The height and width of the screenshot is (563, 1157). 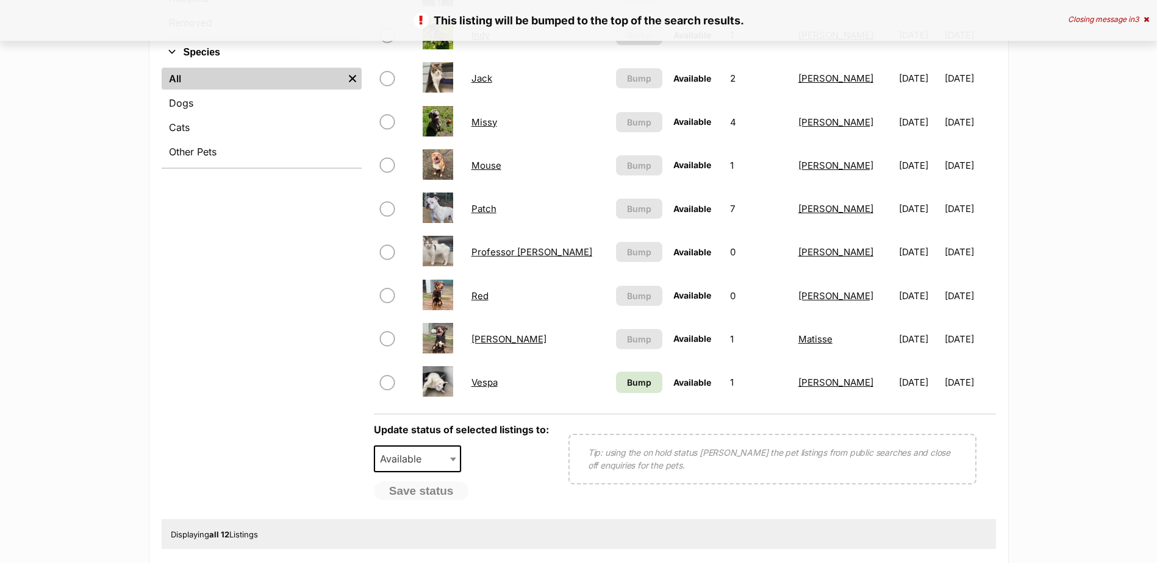 I want to click on a: Remove filter, so click(x=352, y=79).